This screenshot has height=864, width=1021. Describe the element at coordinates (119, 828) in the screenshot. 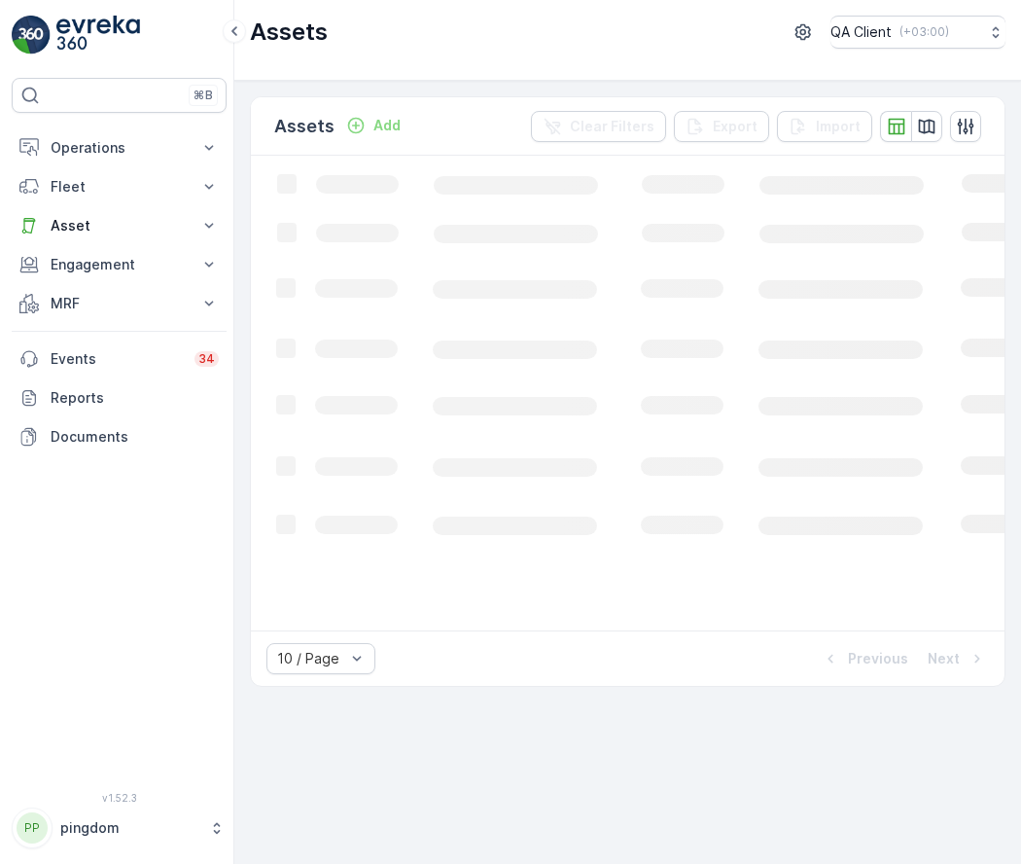

I see `button: PPpingdom` at that location.